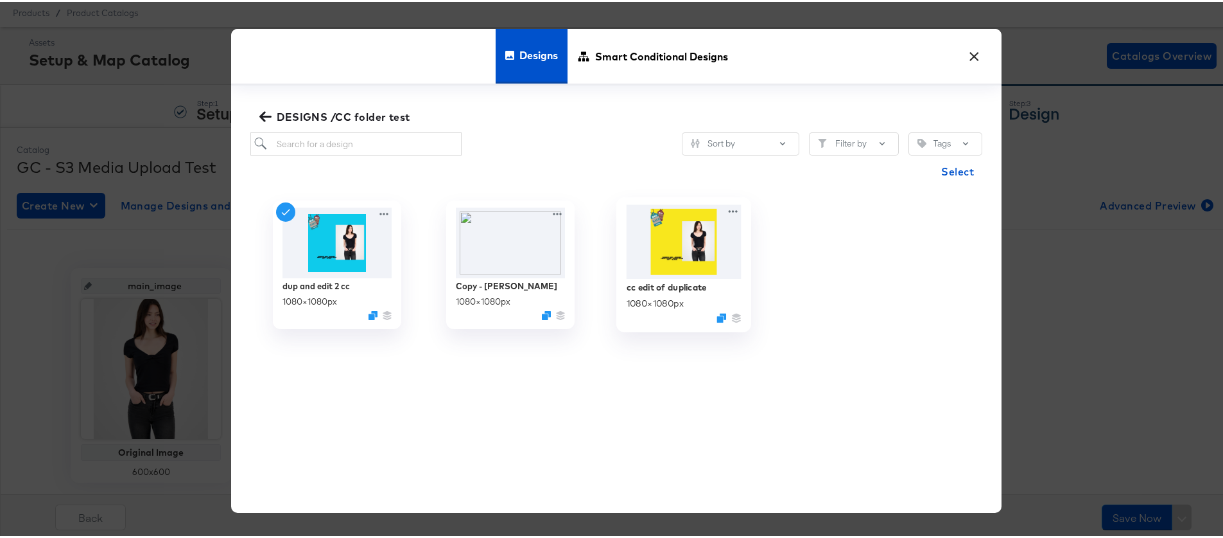 The height and width of the screenshot is (538, 1223). Describe the element at coordinates (539, 53) in the screenshot. I see `span: Designs` at that location.